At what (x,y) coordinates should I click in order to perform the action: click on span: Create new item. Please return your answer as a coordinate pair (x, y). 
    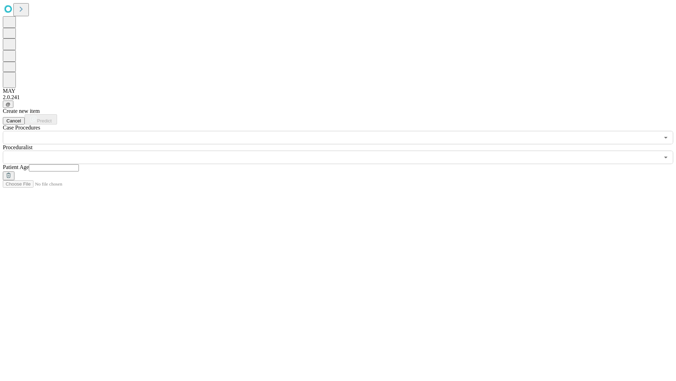
    Looking at the image, I should click on (21, 111).